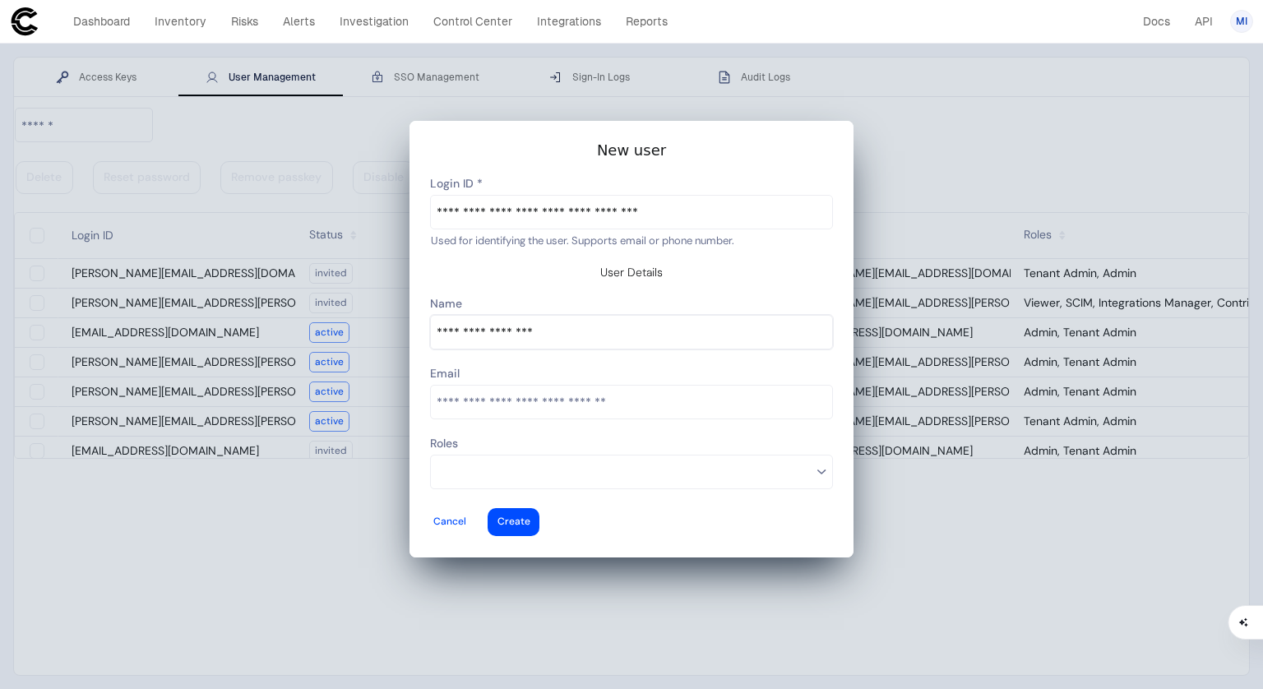 Image resolution: width=1263 pixels, height=689 pixels. Describe the element at coordinates (244, 21) in the screenshot. I see `a: Risks` at that location.